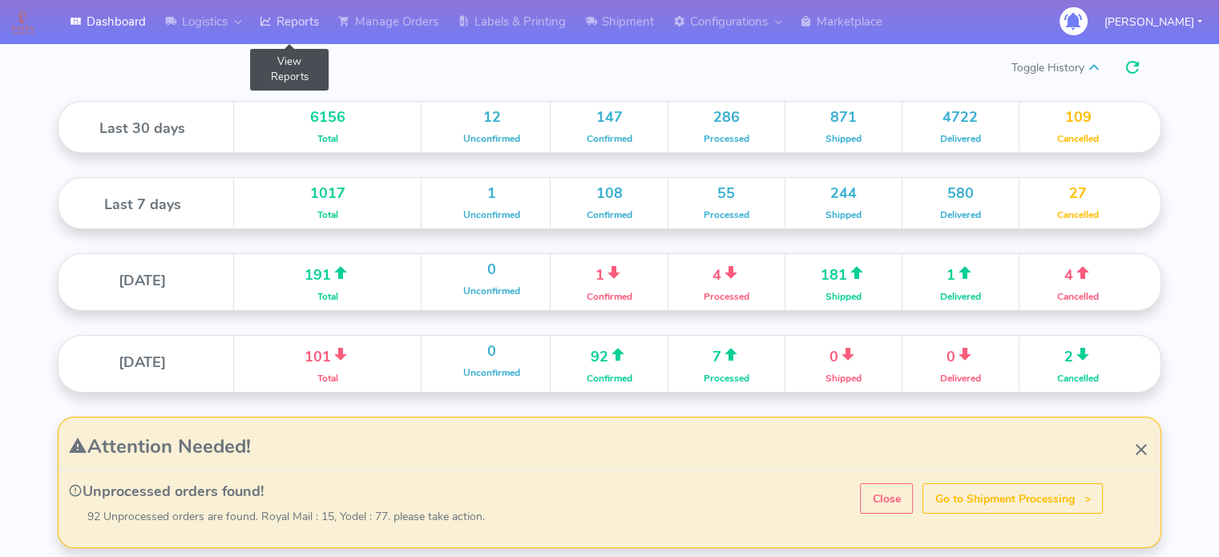 This screenshot has width=1219, height=557. I want to click on h4: 244, so click(843, 194).